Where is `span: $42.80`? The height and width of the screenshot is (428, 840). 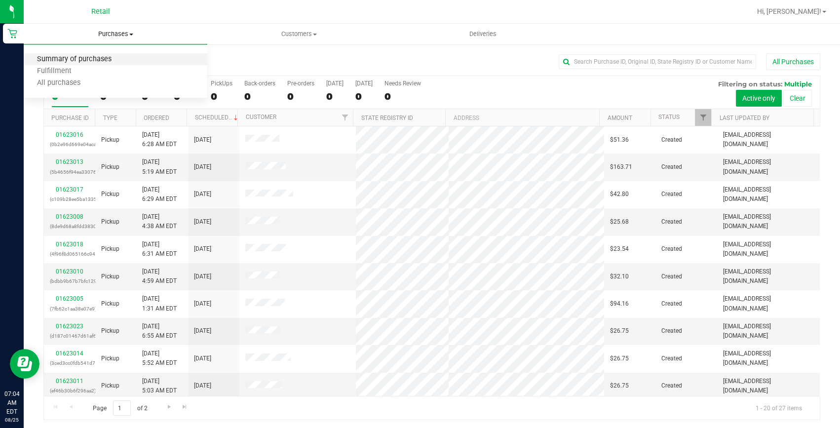 span: $42.80 is located at coordinates (620, 194).